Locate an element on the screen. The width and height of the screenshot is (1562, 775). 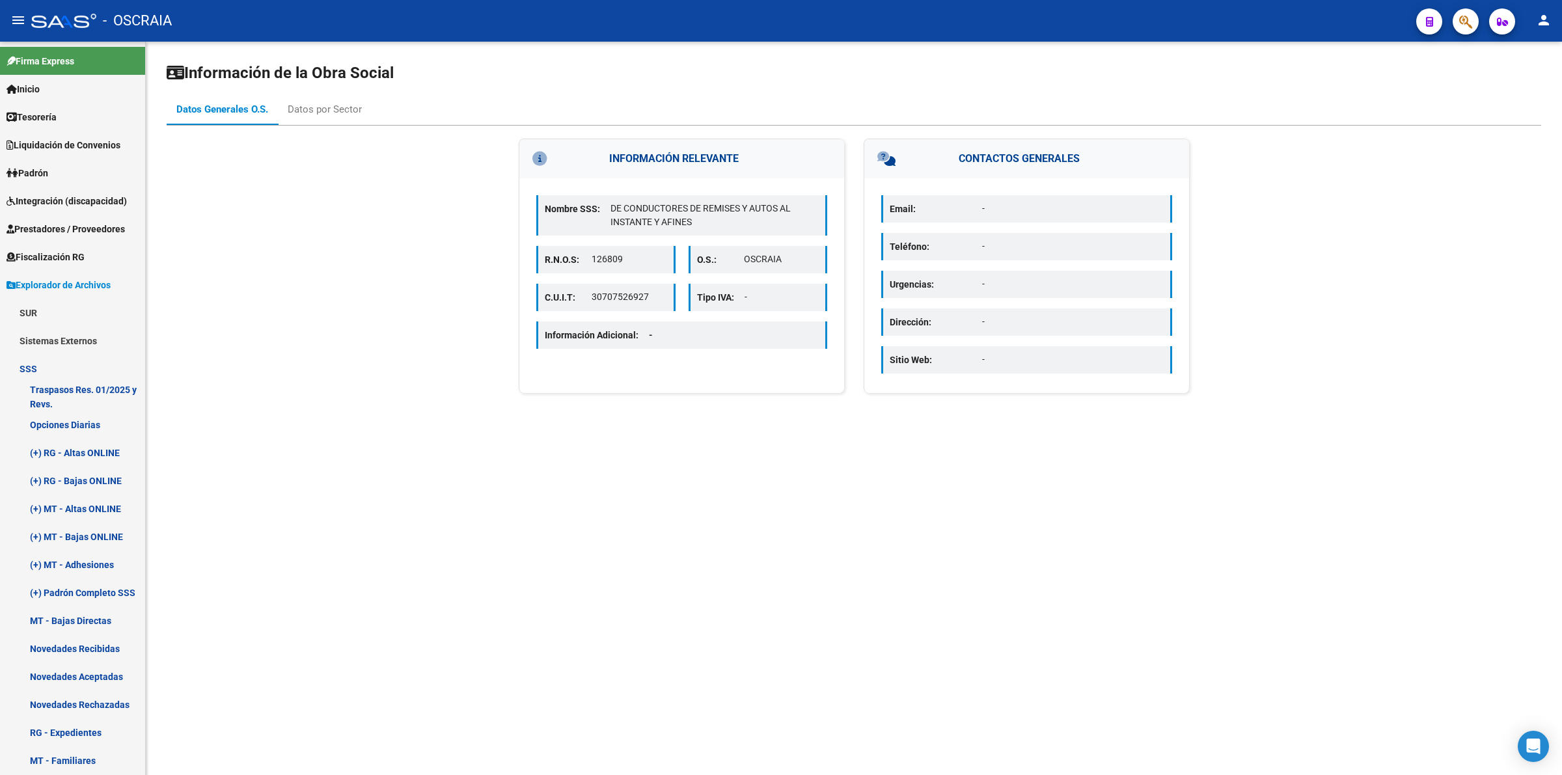
span: Padrón is located at coordinates (27, 173).